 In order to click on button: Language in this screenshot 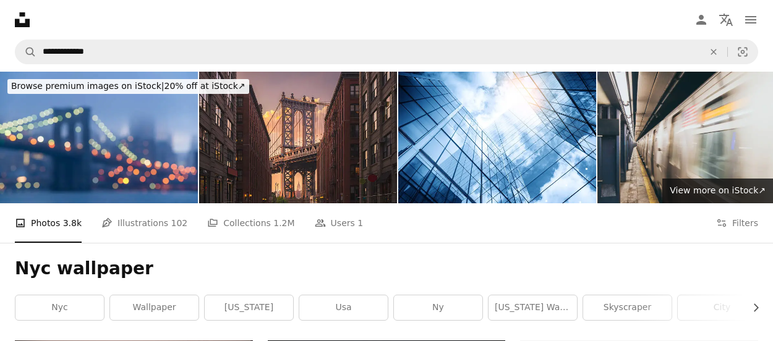, I will do `click(726, 20)`.